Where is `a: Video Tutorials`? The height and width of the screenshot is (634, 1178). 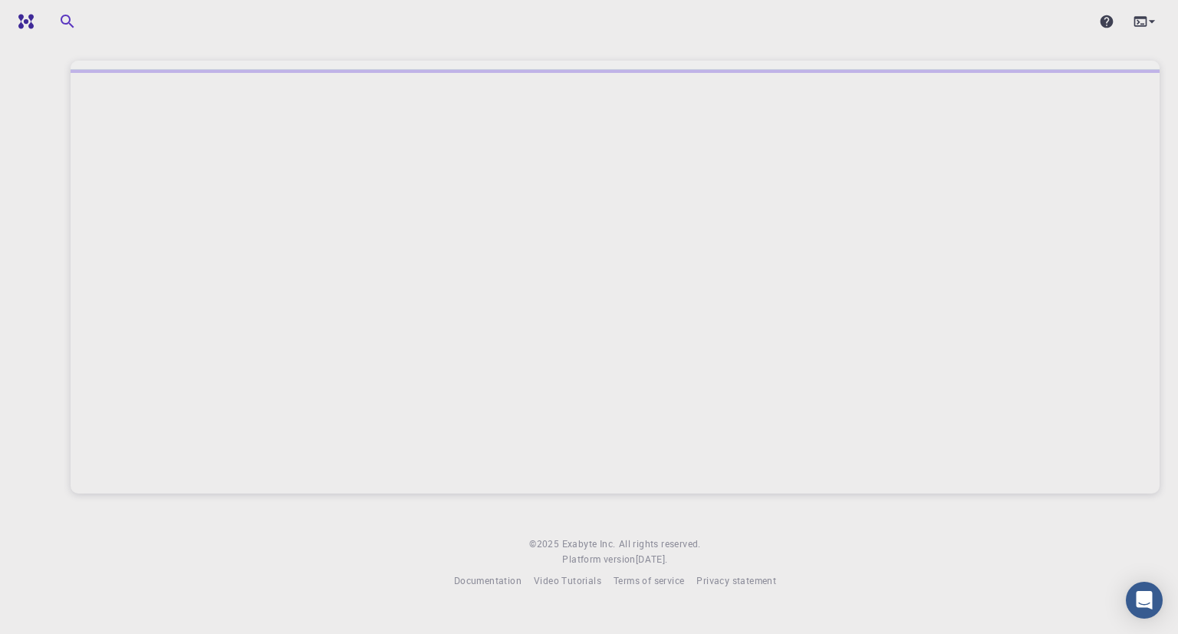
a: Video Tutorials is located at coordinates (568, 581).